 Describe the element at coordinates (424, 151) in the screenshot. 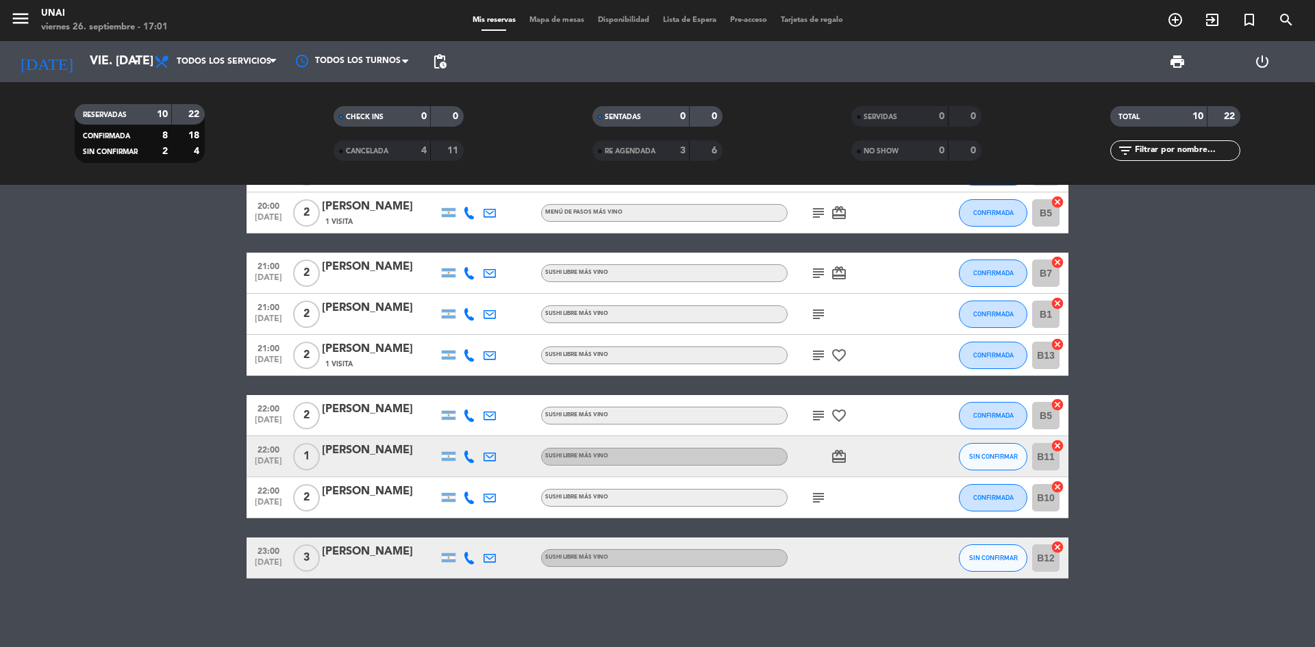

I see `strong: 4` at that location.